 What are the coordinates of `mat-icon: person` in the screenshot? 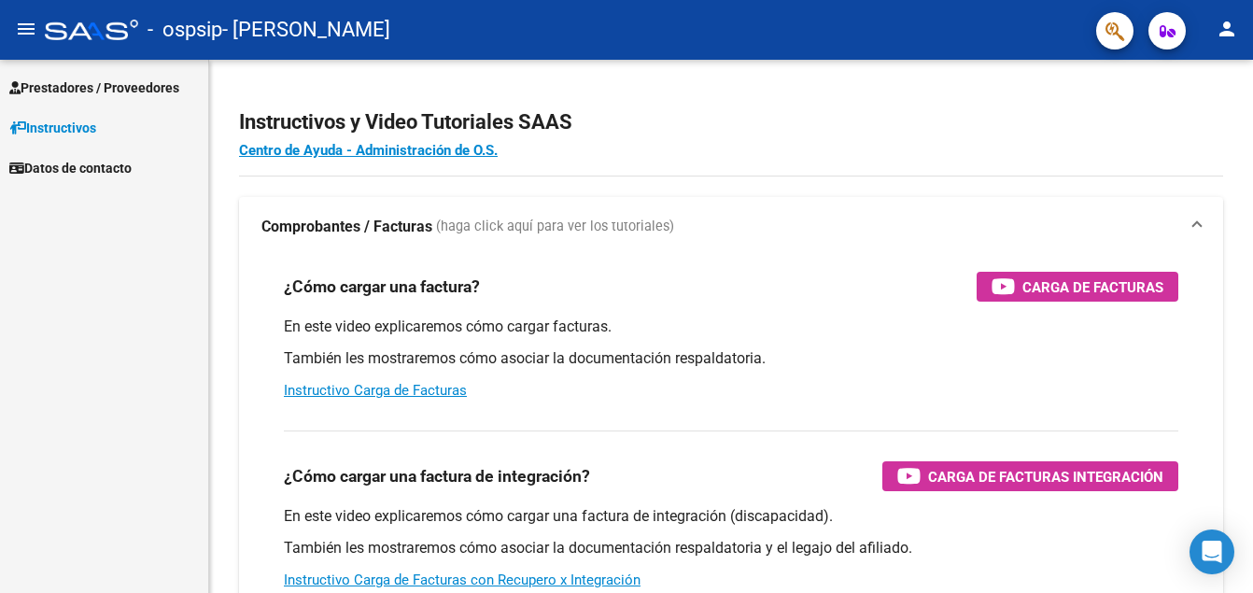 It's located at (1226, 29).